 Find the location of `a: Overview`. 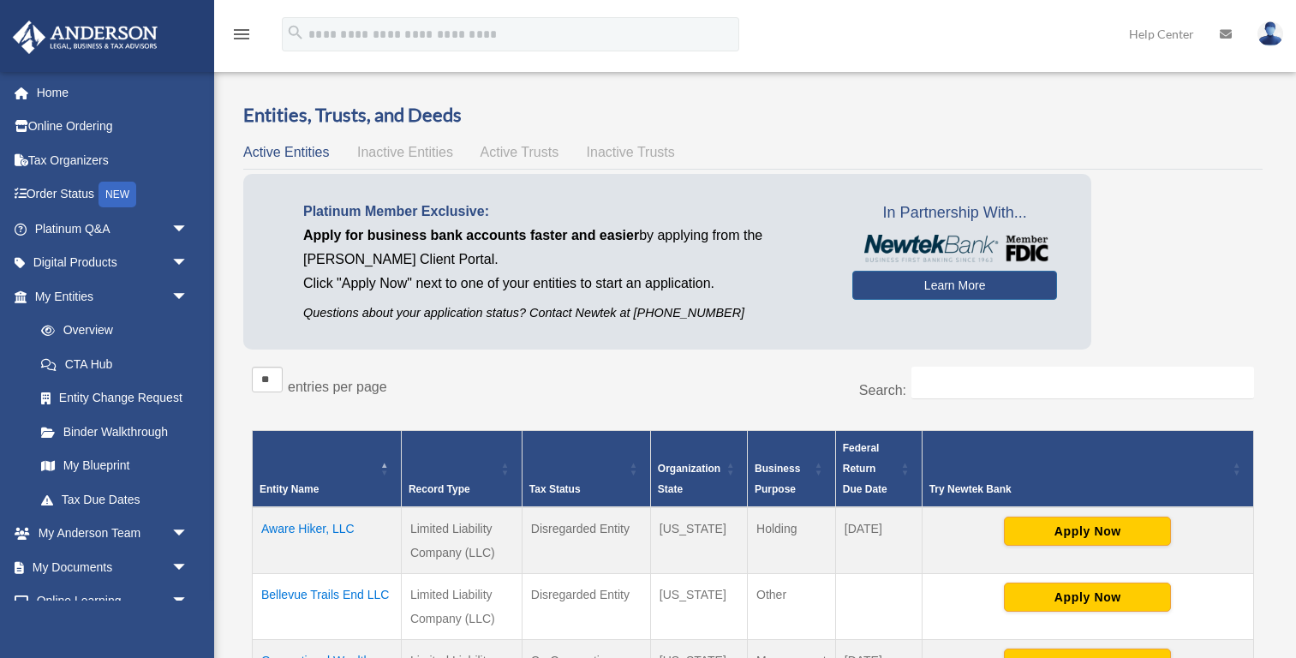

a: Overview is located at coordinates (111, 331).